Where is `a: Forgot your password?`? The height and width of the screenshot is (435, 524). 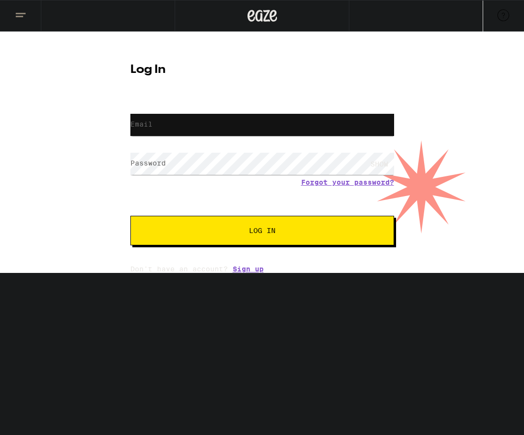
a: Forgot your password? is located at coordinates (348, 182).